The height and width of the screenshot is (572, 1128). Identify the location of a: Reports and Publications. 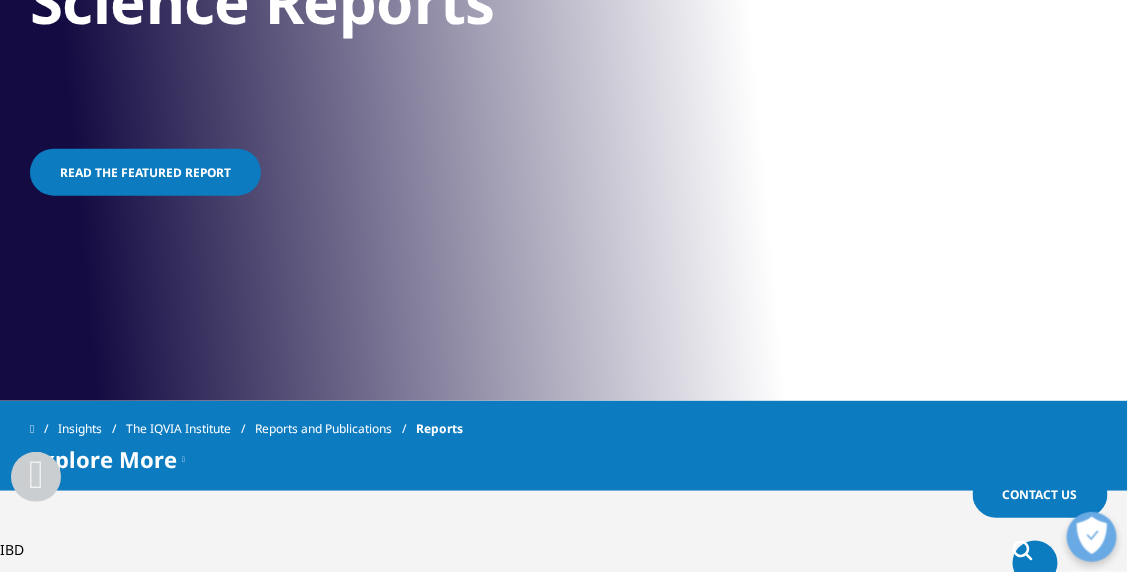
(335, 429).